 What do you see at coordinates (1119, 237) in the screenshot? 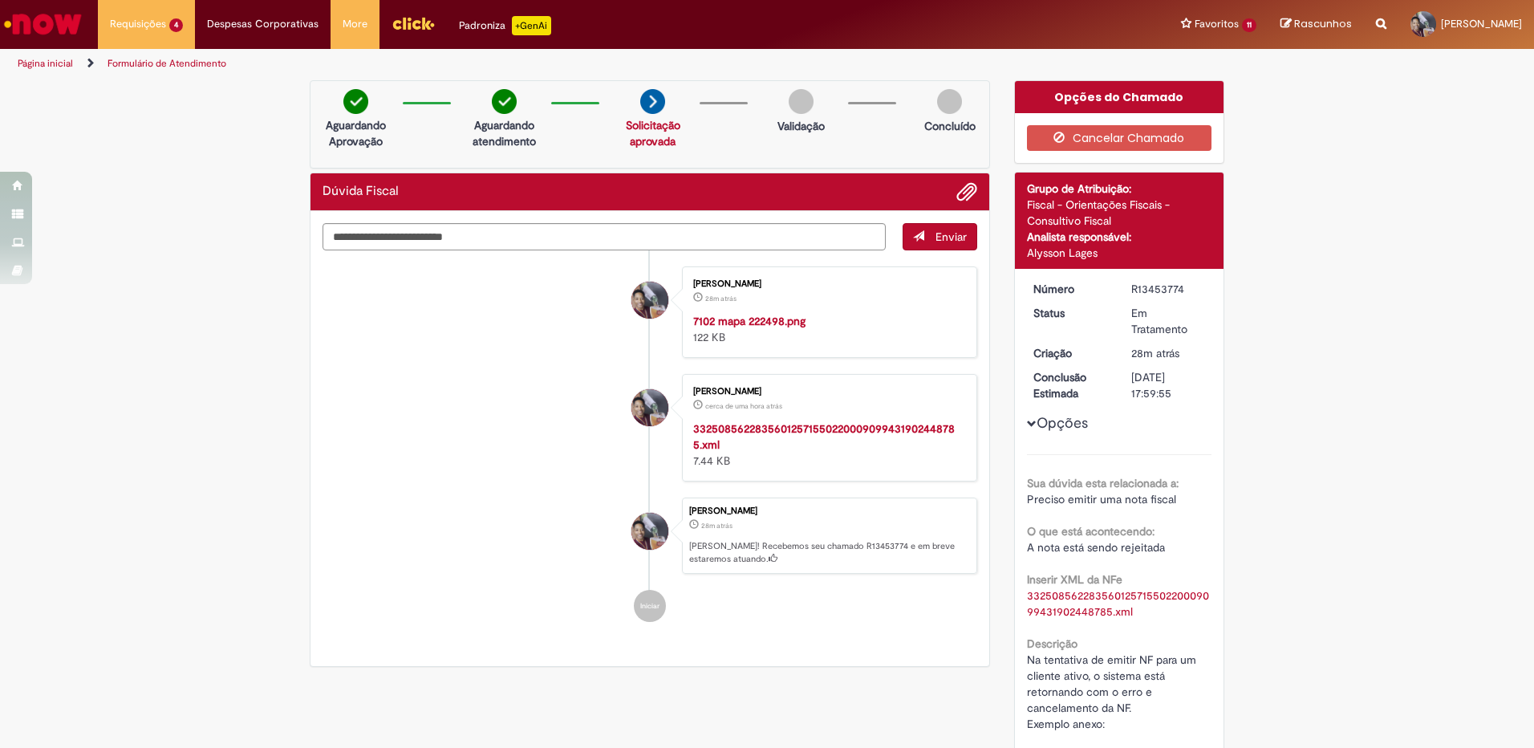
I see `div: Analista responsável:` at bounding box center [1119, 237].